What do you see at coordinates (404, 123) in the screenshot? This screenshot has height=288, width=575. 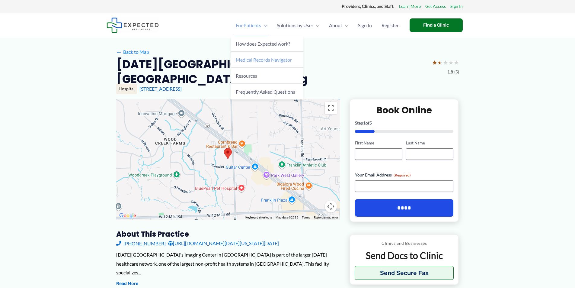 I see `p: Step of` at bounding box center [404, 123].